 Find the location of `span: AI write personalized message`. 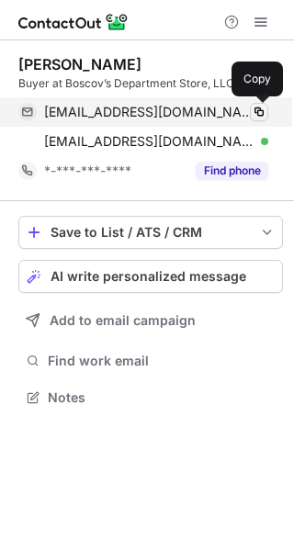

span: AI write personalized message is located at coordinates (148, 276).